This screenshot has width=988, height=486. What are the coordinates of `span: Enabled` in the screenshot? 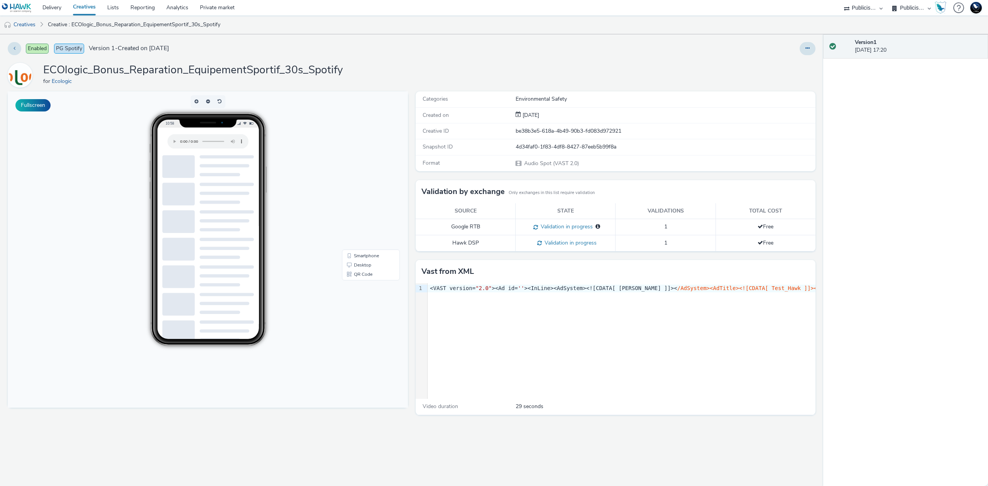 It's located at (37, 49).